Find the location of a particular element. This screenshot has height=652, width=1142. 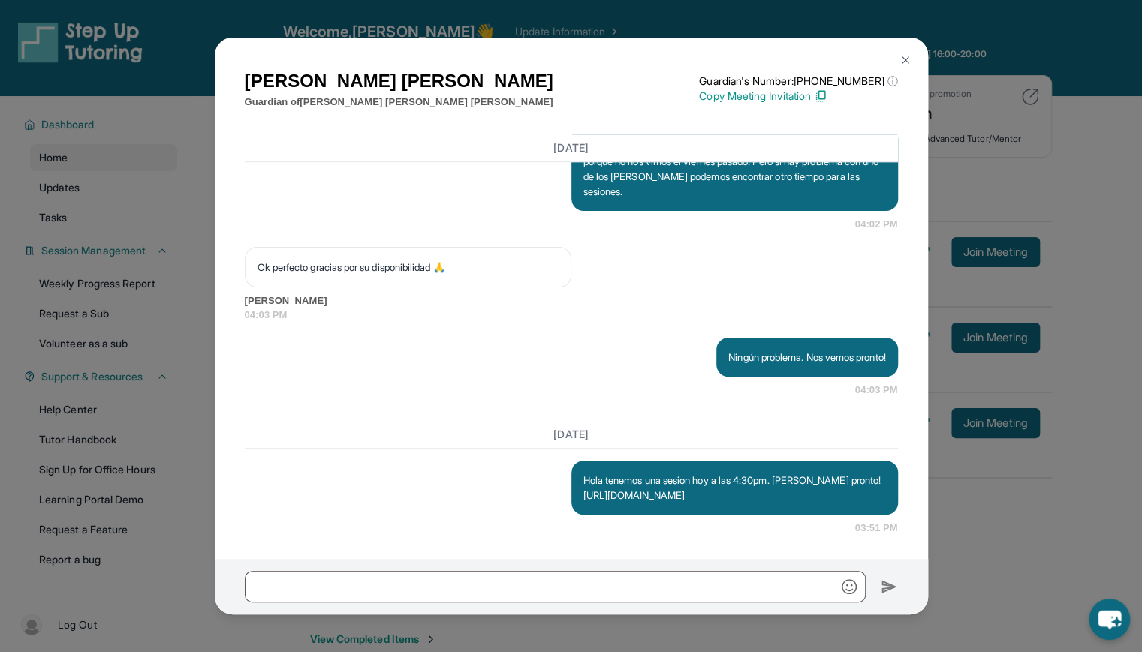

button: chat-button is located at coordinates (1109, 619).